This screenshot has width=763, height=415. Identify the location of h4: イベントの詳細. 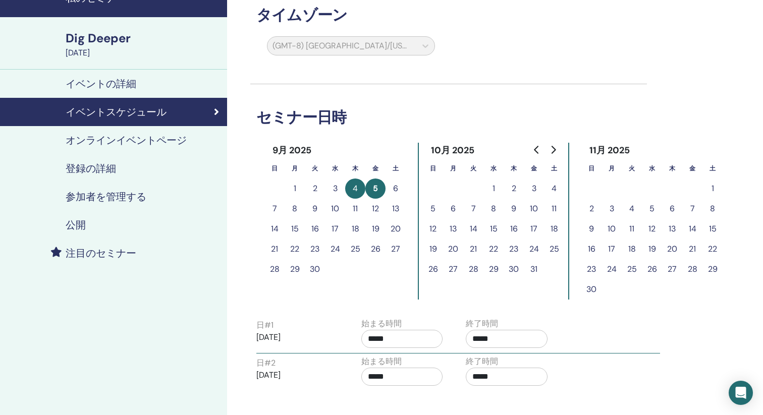
(101, 84).